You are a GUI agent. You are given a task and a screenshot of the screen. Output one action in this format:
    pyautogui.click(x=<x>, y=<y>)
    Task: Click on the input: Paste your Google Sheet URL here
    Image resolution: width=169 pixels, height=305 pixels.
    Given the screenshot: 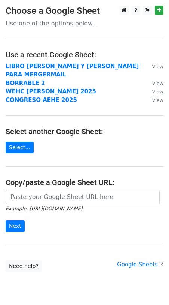 What is the action you would take?
    pyautogui.click(x=83, y=197)
    